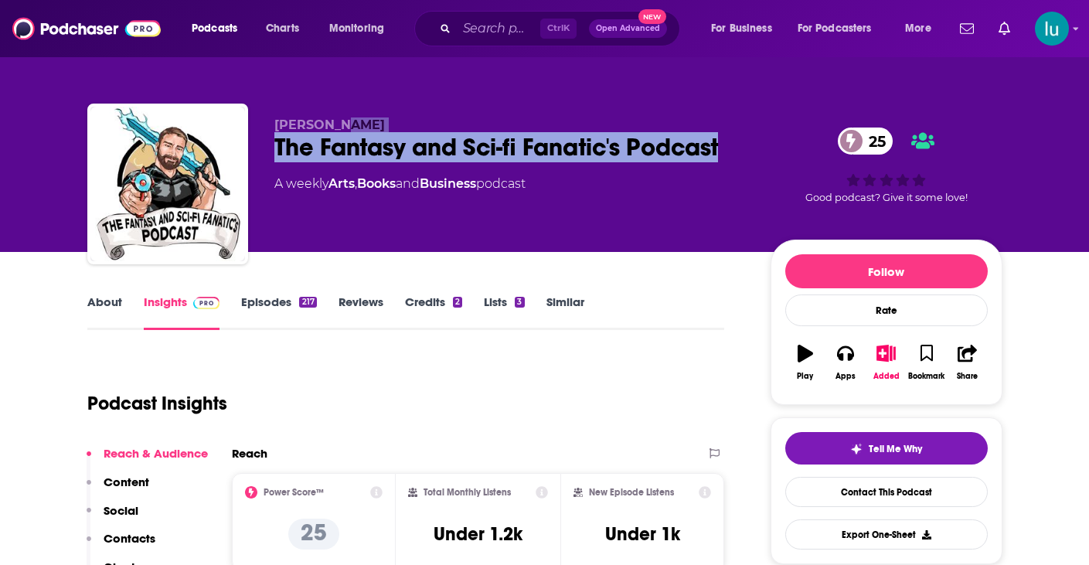 This screenshot has height=565, width=1089. What do you see at coordinates (504, 312) in the screenshot?
I see `a: Lists3` at bounding box center [504, 312].